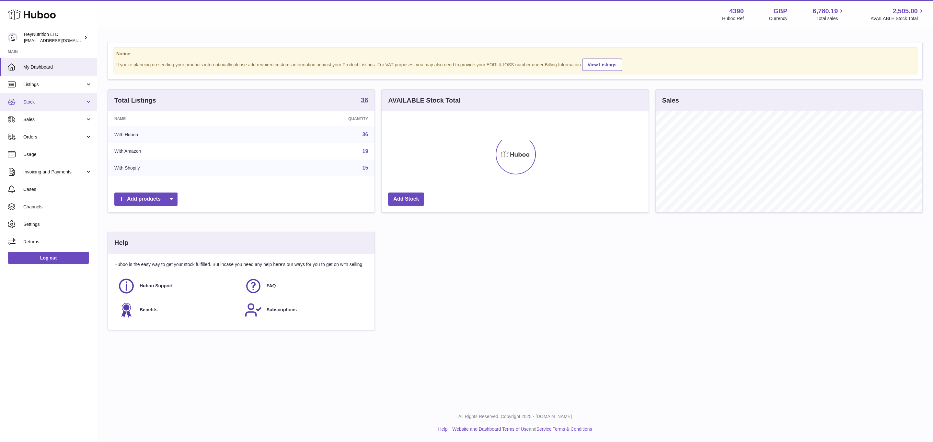 The image size is (933, 442). I want to click on li: and, so click(521, 429).